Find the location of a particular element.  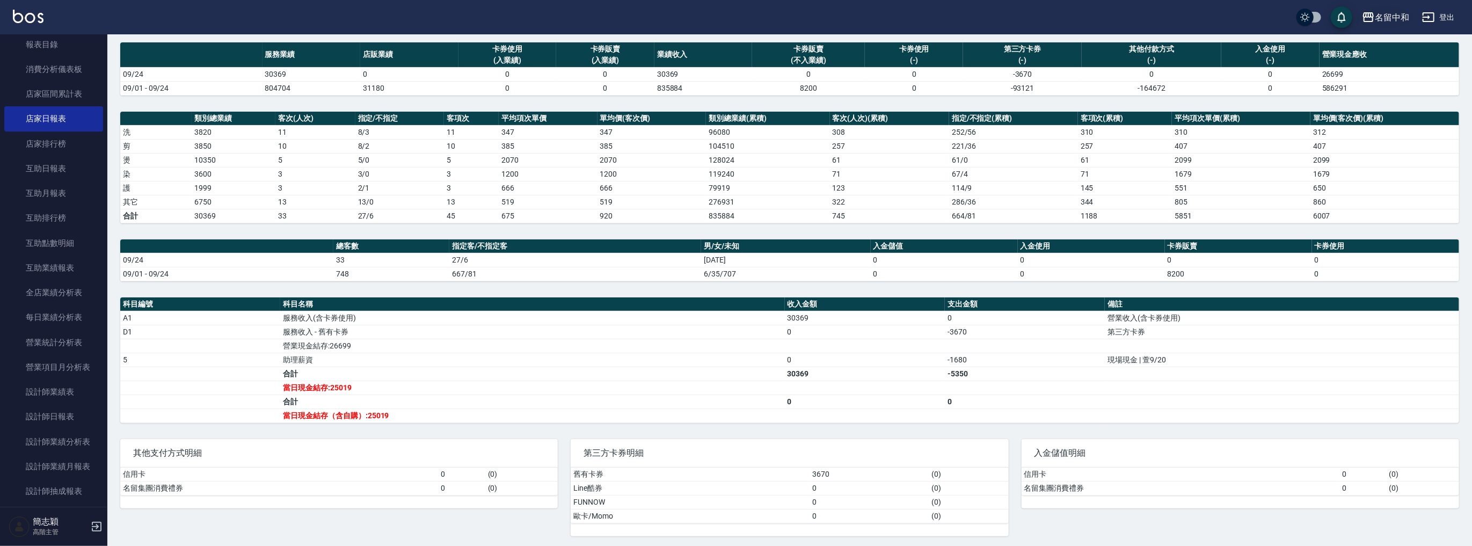

td: FUNNOW is located at coordinates (690, 502).